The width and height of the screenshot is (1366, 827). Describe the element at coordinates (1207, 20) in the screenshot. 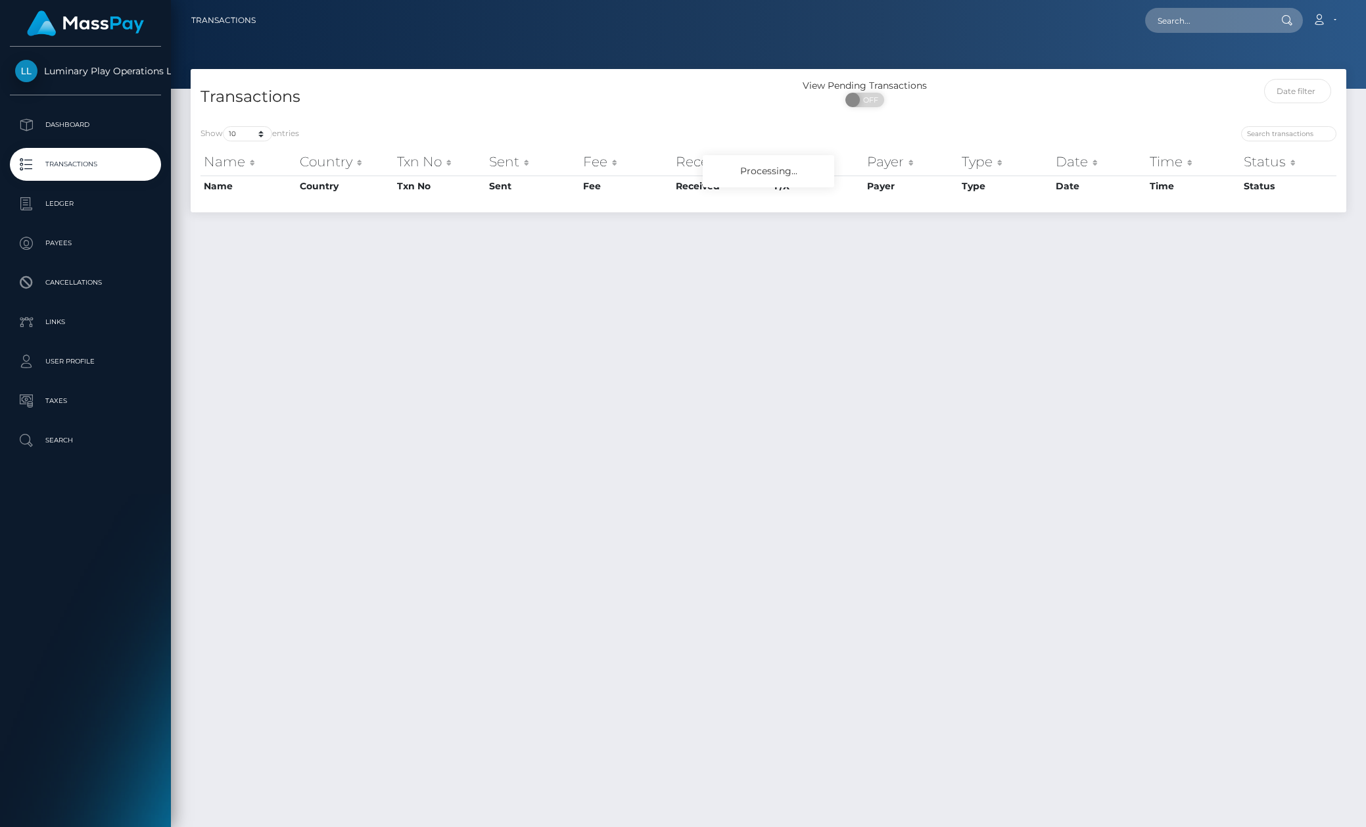

I see `input: Search...` at that location.